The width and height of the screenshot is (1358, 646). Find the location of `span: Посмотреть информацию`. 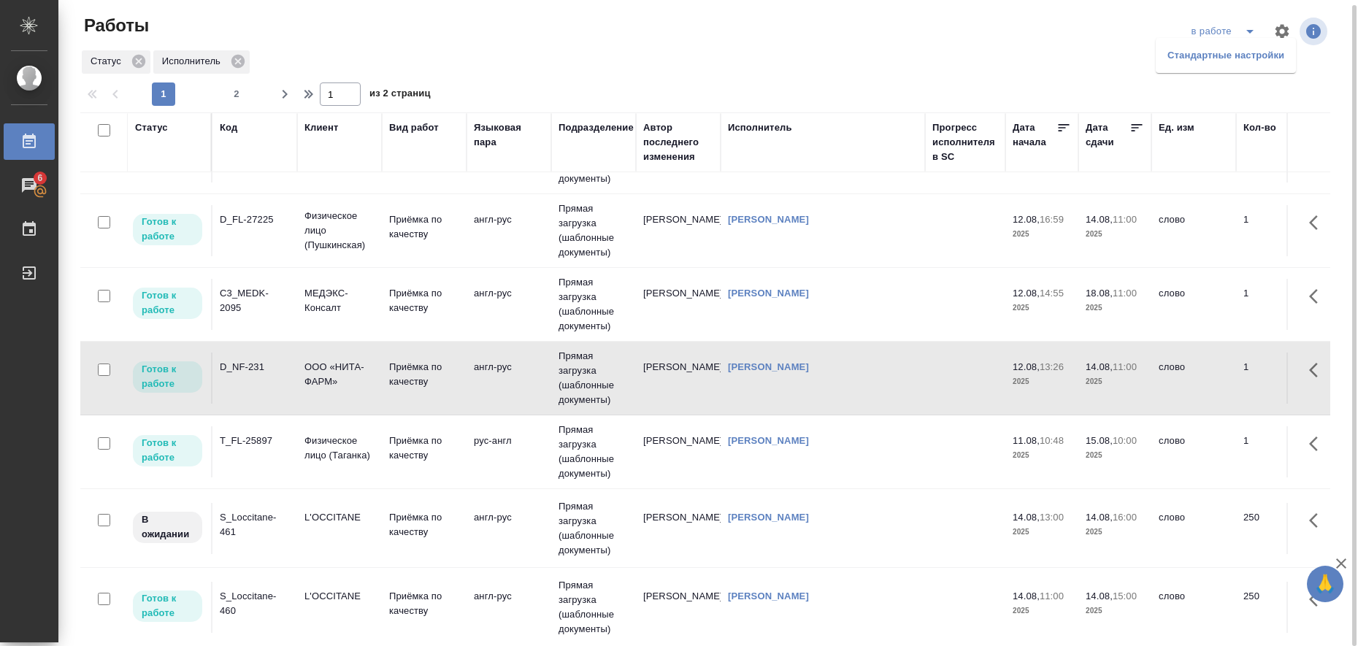

span: Посмотреть информацию is located at coordinates (1315, 31).